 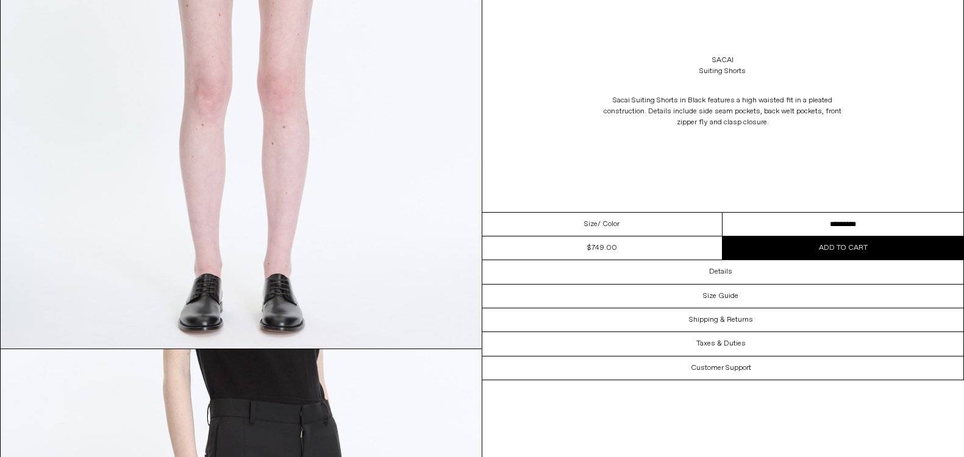 What do you see at coordinates (720, 344) in the screenshot?
I see `h3: Taxes & Duties` at bounding box center [720, 344].